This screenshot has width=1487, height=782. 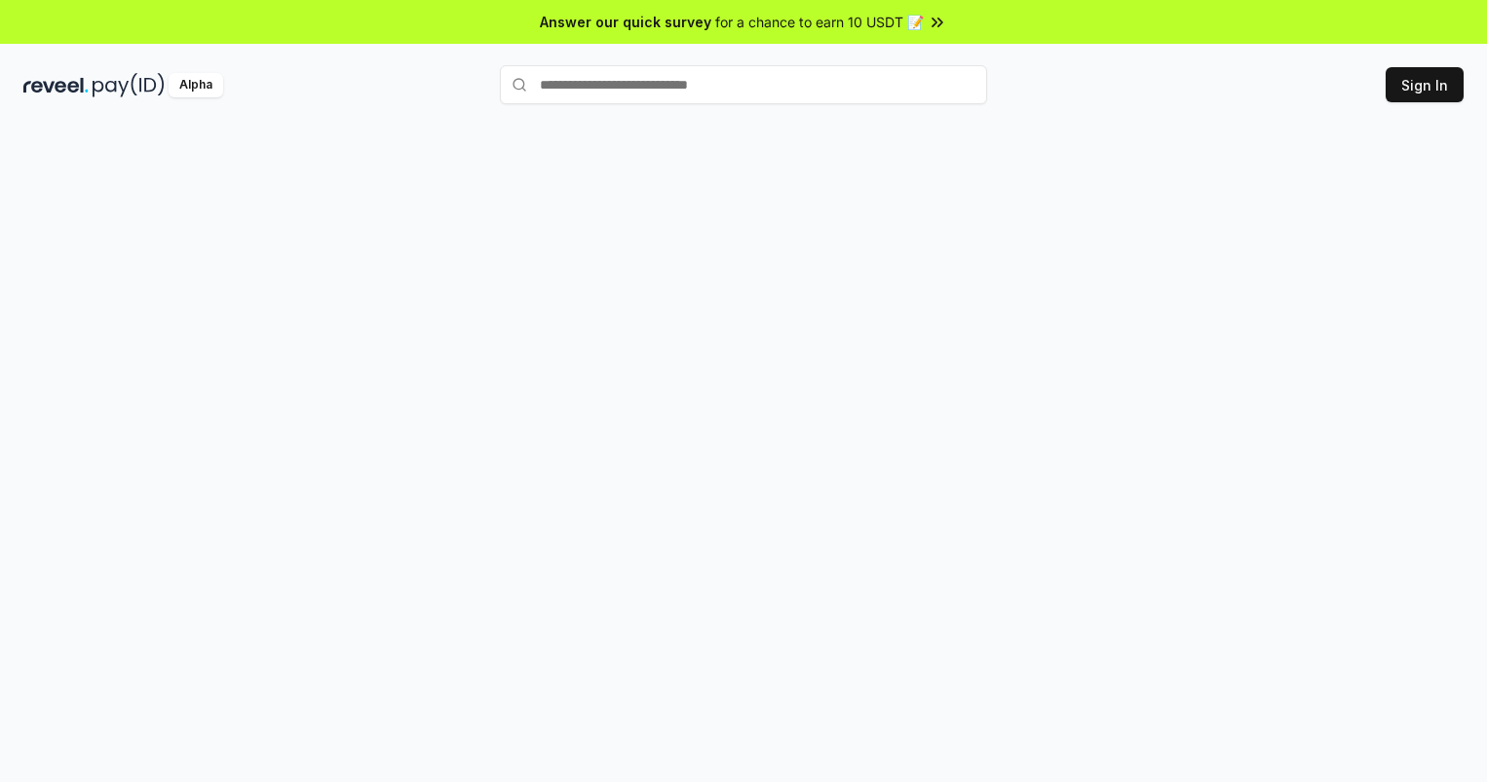 I want to click on img: reveel_dark, so click(x=56, y=85).